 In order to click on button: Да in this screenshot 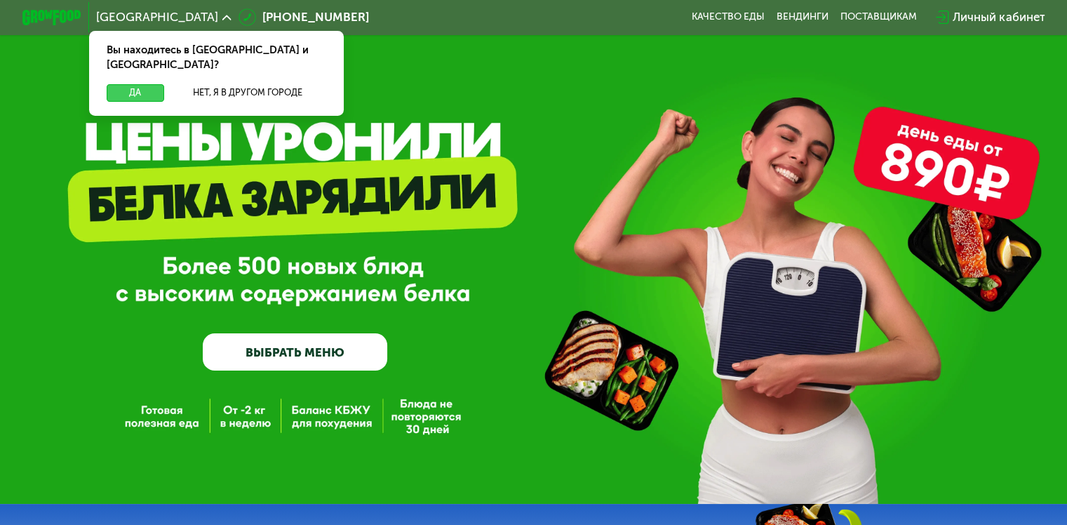, I will do `click(135, 93)`.